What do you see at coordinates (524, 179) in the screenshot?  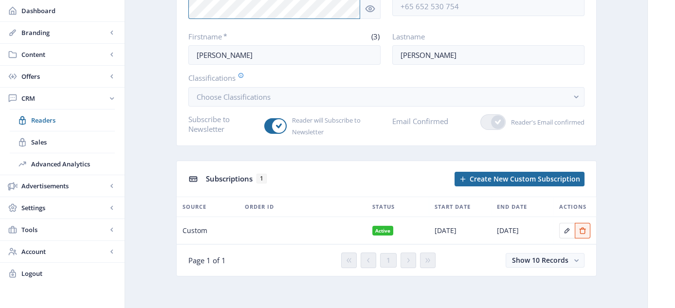 I see `span: Create New Custom Subscription` at bounding box center [524, 179].